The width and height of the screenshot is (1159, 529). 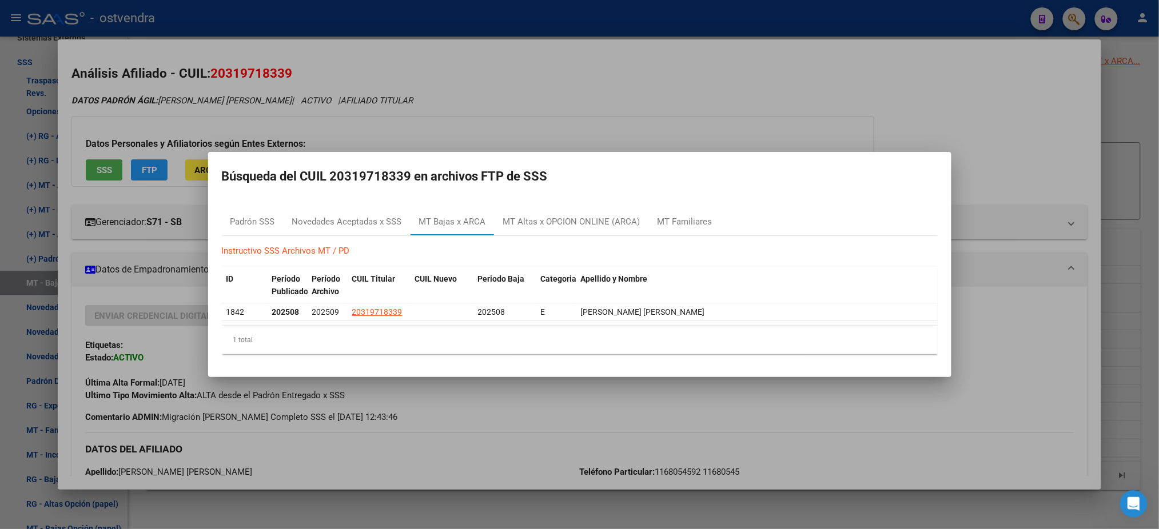 What do you see at coordinates (614, 279) in the screenshot?
I see `span: Apellido y Nombre` at bounding box center [614, 279].